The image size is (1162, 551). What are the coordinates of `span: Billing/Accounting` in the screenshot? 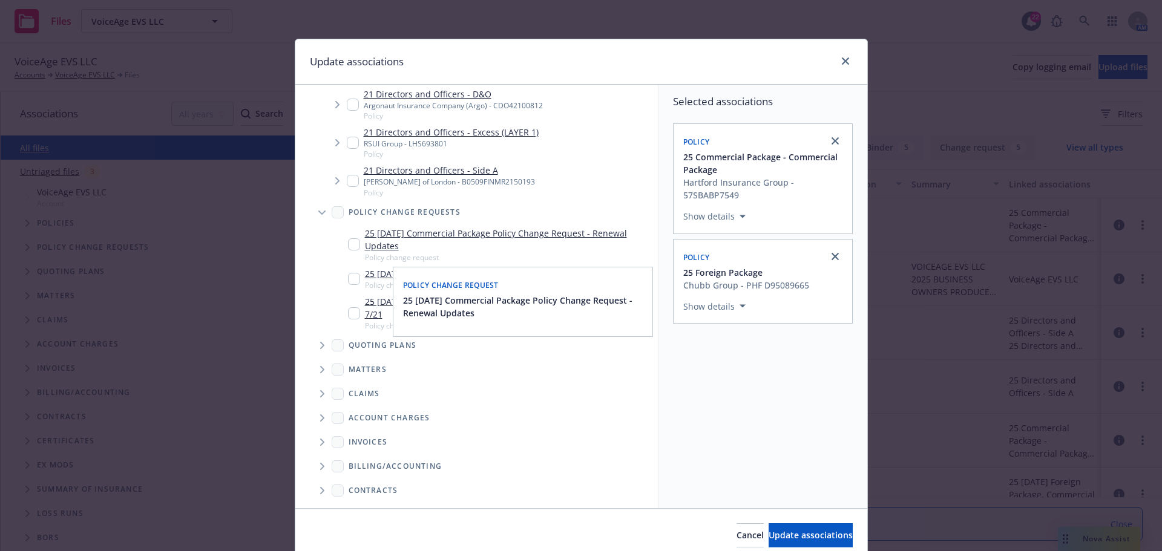 It's located at (395, 467).